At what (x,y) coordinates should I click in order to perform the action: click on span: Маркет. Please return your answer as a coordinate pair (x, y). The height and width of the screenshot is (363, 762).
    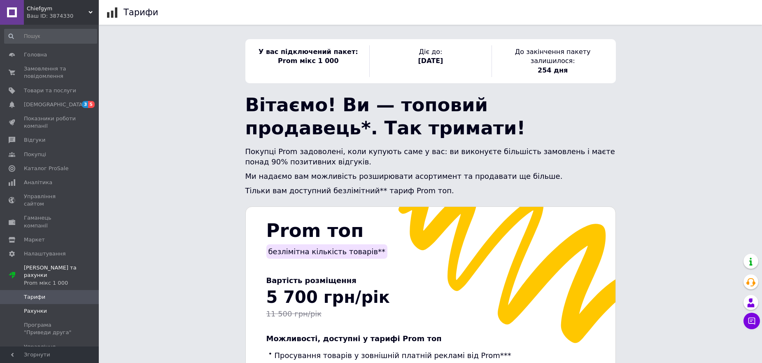
    Looking at the image, I should click on (34, 240).